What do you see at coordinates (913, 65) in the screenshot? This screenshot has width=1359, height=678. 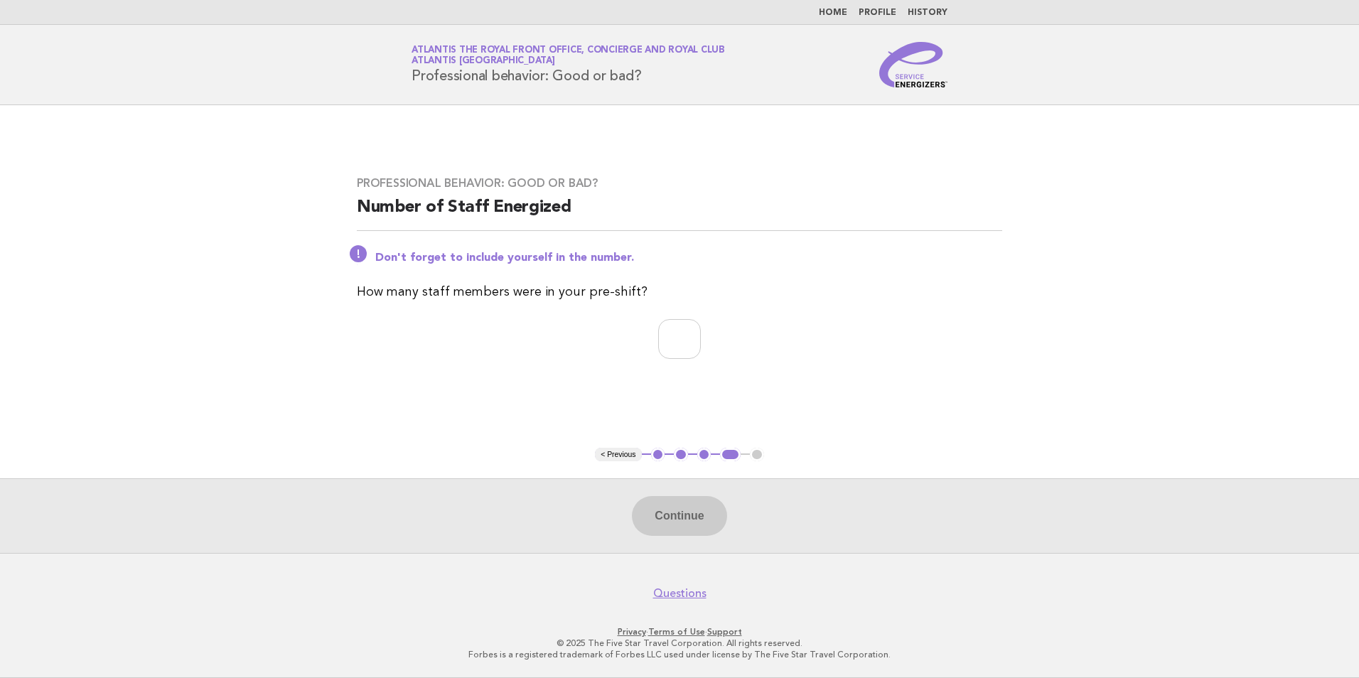 I see `img: Service Energizers` at bounding box center [913, 65].